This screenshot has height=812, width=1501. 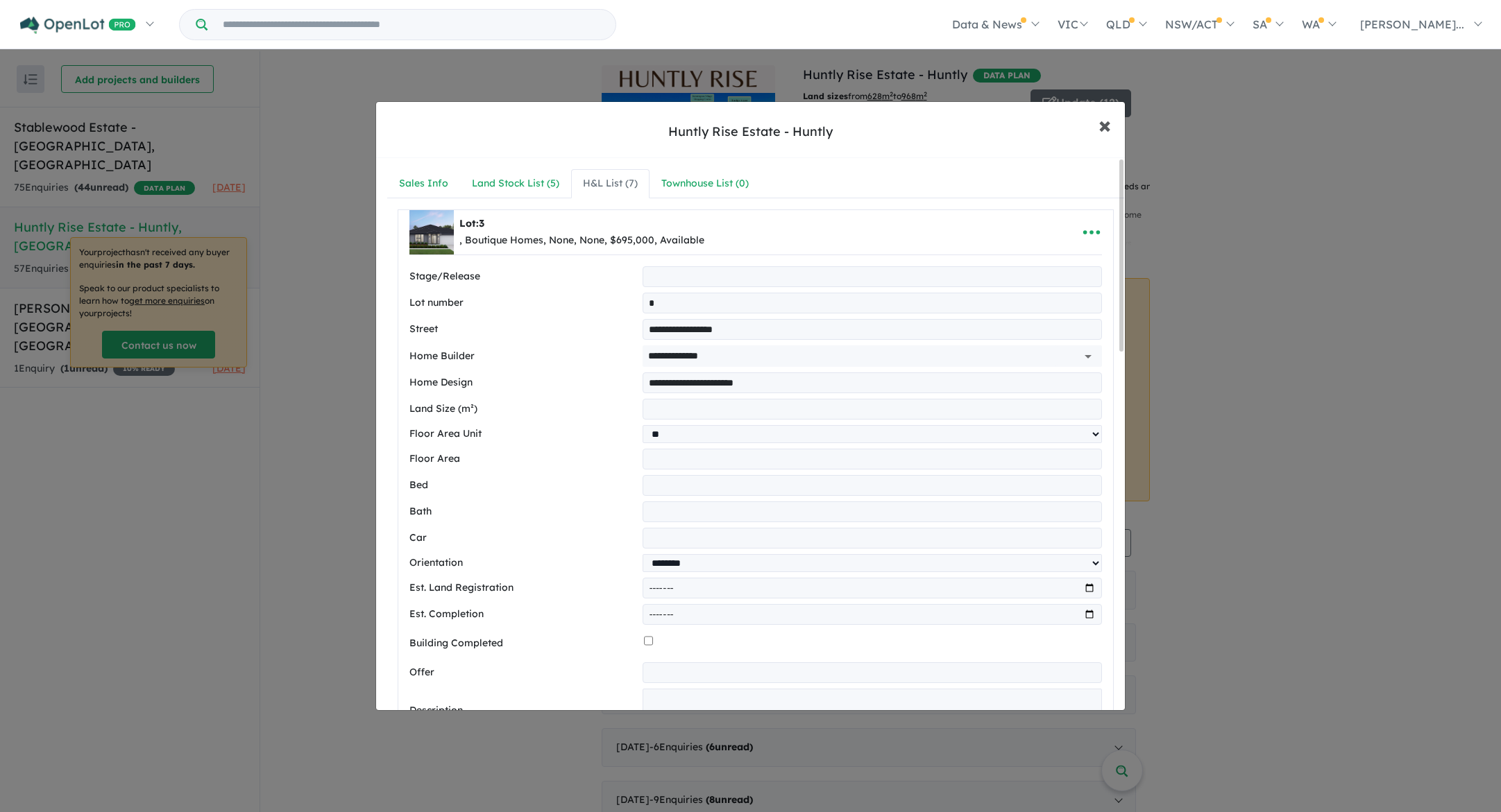 I want to click on label: Home Design, so click(x=524, y=383).